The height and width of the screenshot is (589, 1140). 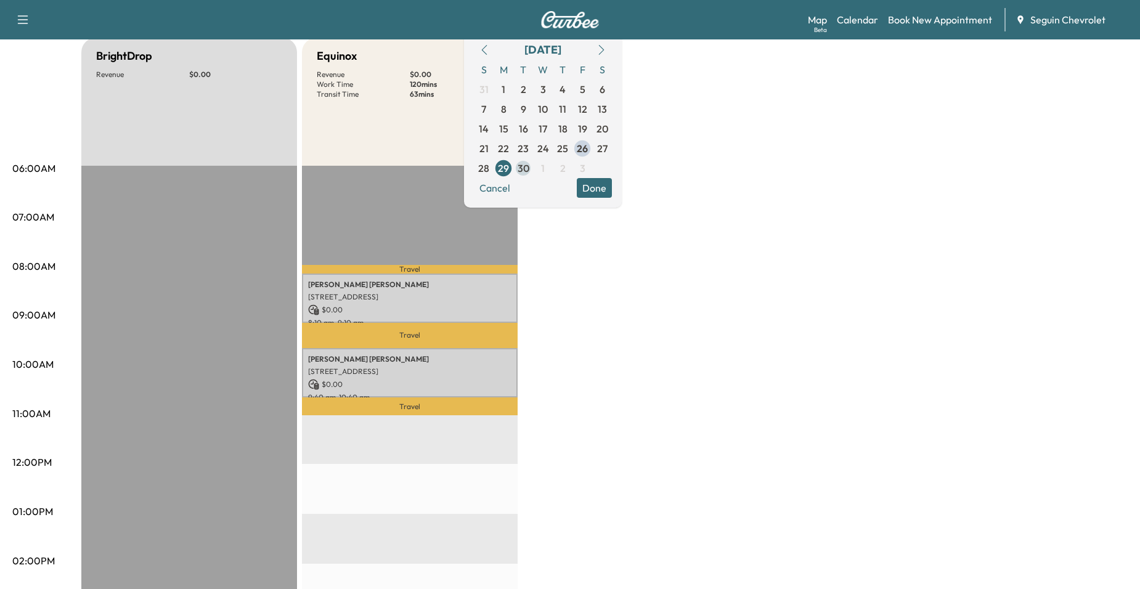 I want to click on span: 11, so click(x=562, y=109).